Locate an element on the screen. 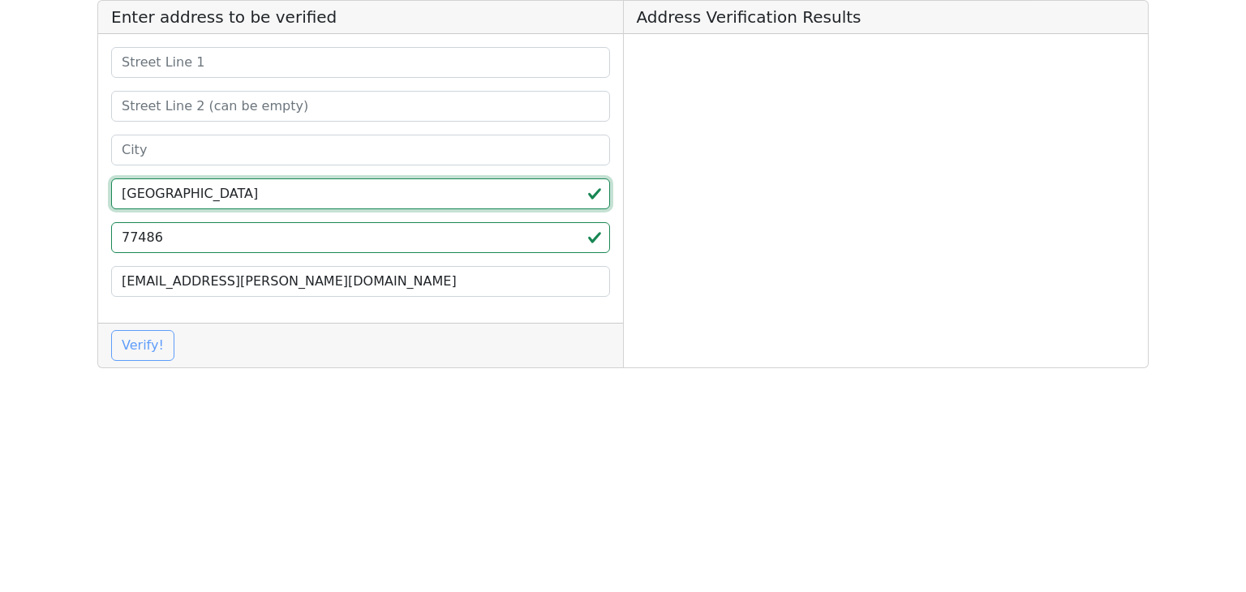 This screenshot has width=1246, height=592. input: 2-Letter State is located at coordinates (360, 194).